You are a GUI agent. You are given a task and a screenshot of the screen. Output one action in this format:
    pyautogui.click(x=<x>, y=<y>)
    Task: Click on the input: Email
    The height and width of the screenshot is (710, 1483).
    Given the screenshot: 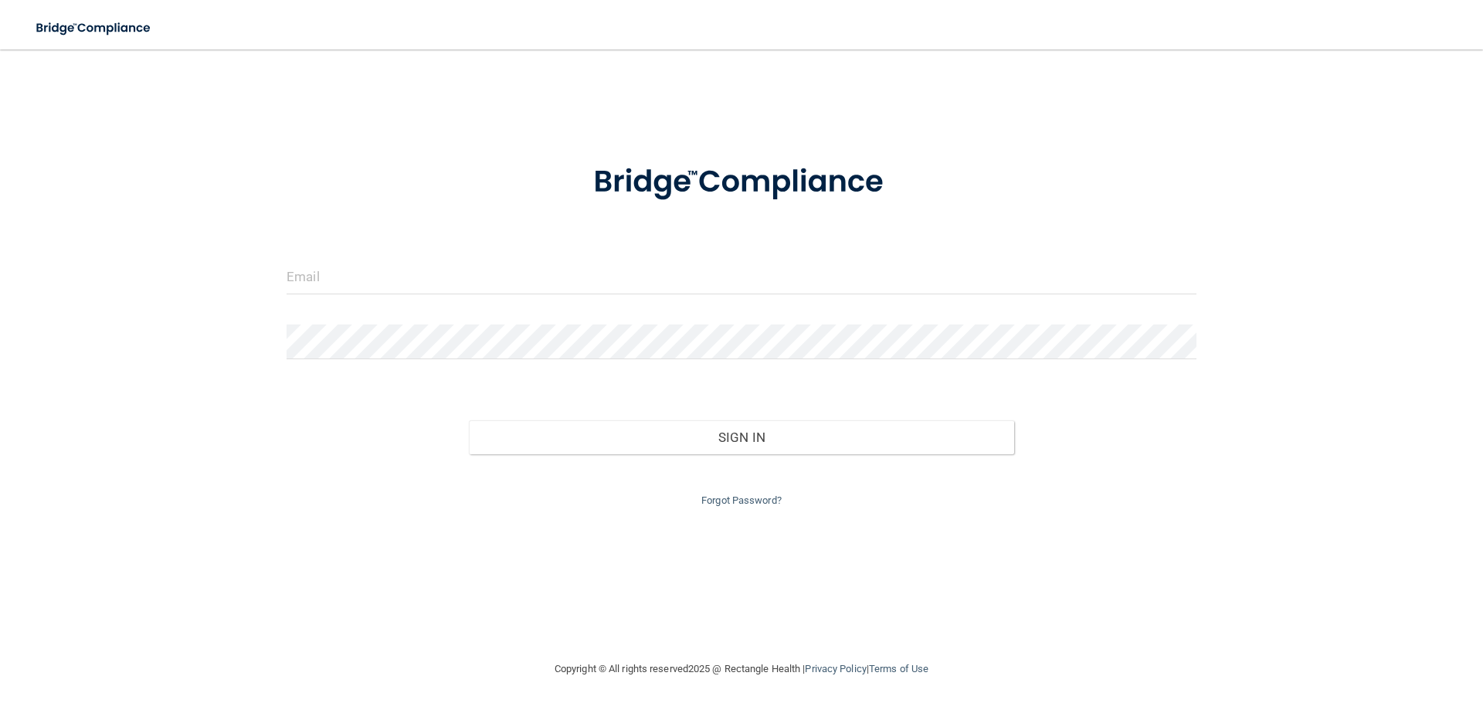 What is the action you would take?
    pyautogui.click(x=742, y=277)
    